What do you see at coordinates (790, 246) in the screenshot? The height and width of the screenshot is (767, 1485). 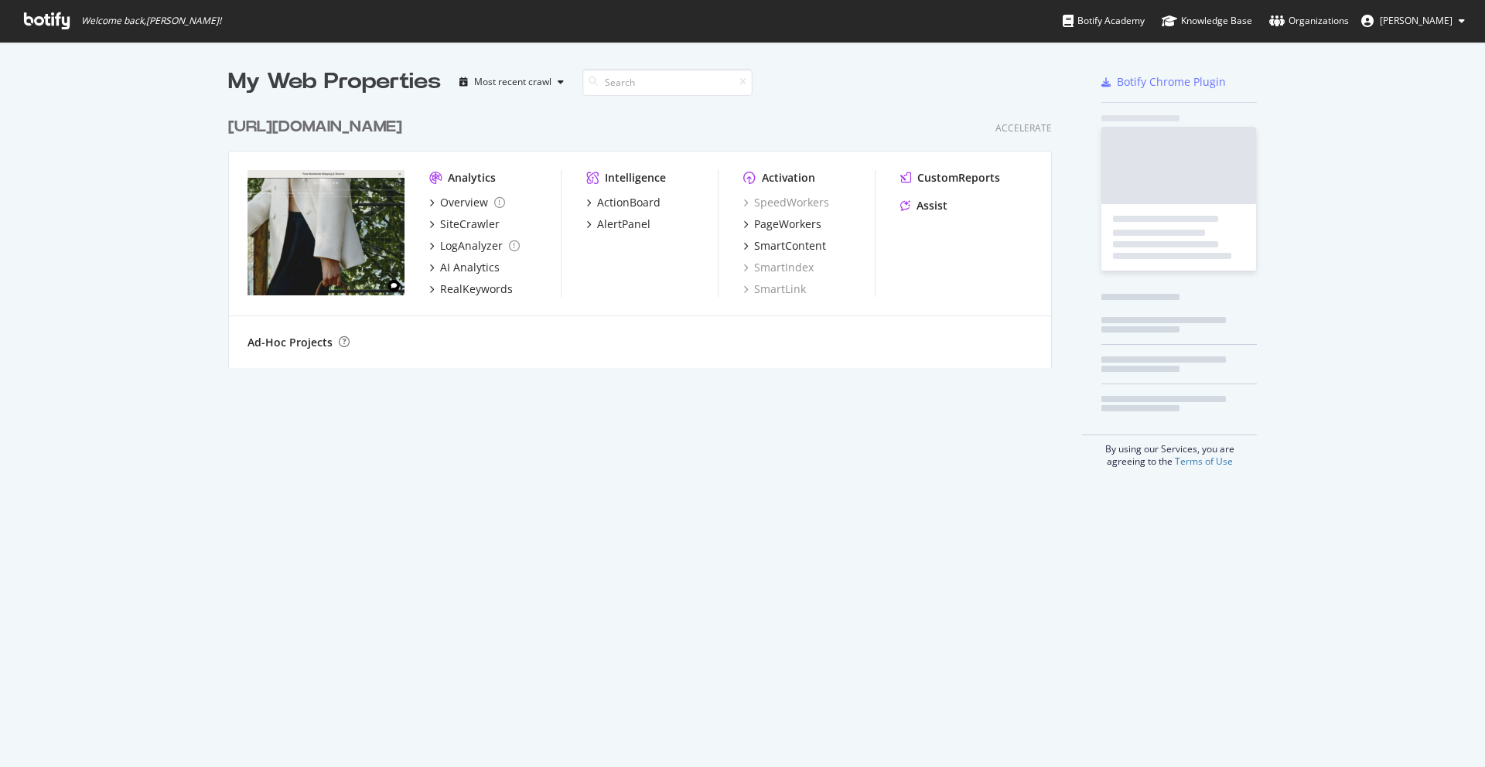 I see `div: SmartContent` at bounding box center [790, 246].